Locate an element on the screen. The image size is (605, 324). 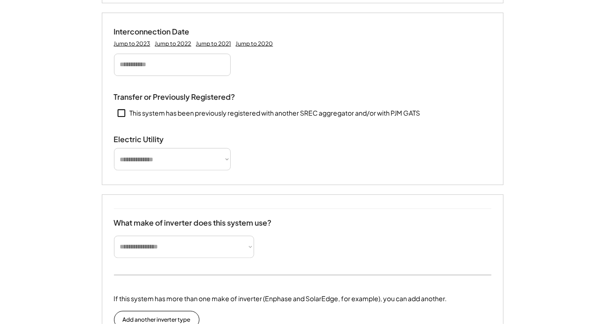
div: If this system has more than one make of inverter (Enphase and SolarEdge, for example), you can a... is located at coordinates (280, 299).